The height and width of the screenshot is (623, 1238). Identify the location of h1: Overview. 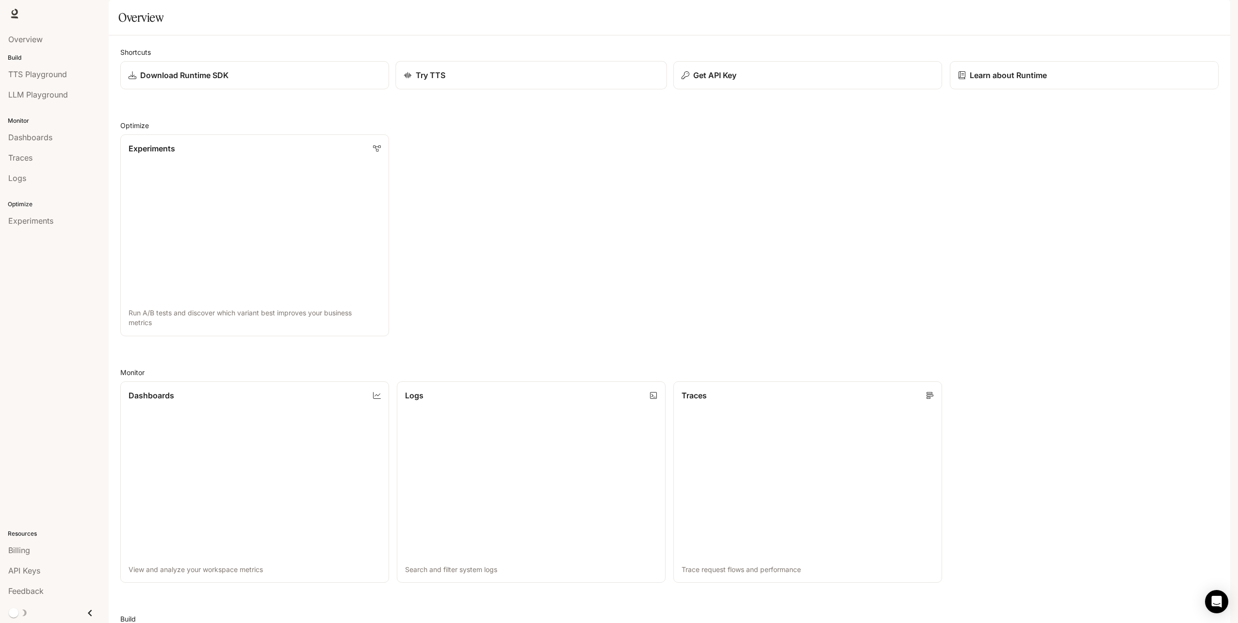
(141, 17).